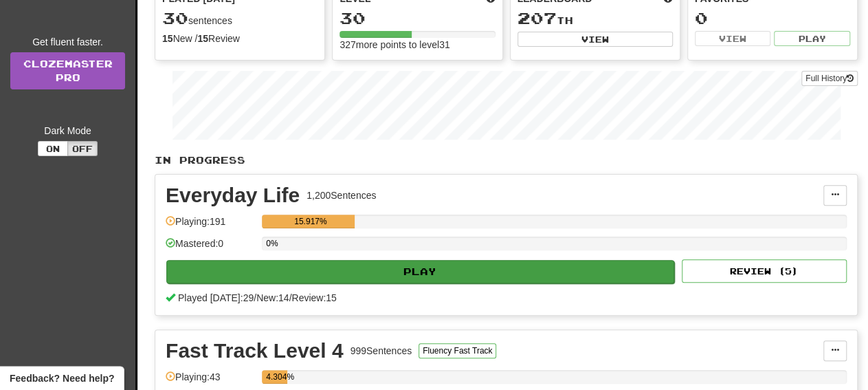  Describe the element at coordinates (457, 350) in the screenshot. I see `button: Fluency Fast Track` at that location.